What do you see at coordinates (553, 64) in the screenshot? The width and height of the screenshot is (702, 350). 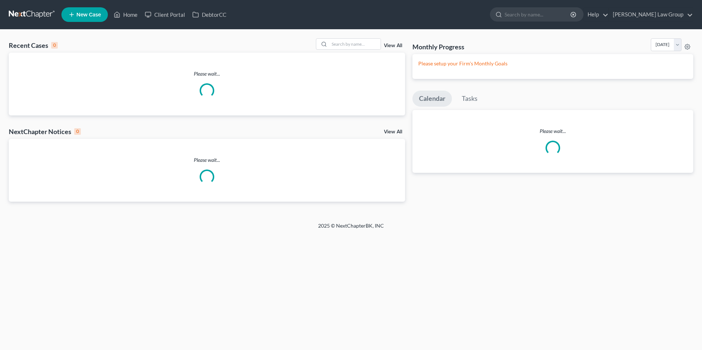 I see `p: Please setup your Firm's Monthly Goals` at bounding box center [553, 64].